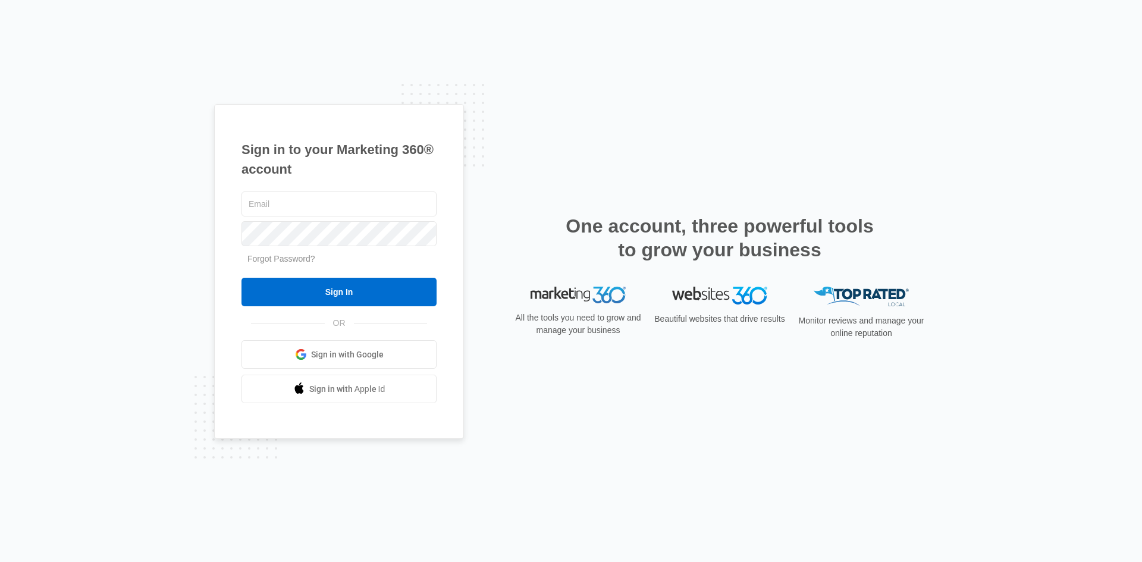 The width and height of the screenshot is (1142, 562). I want to click on img: Marketing 360, so click(578, 295).